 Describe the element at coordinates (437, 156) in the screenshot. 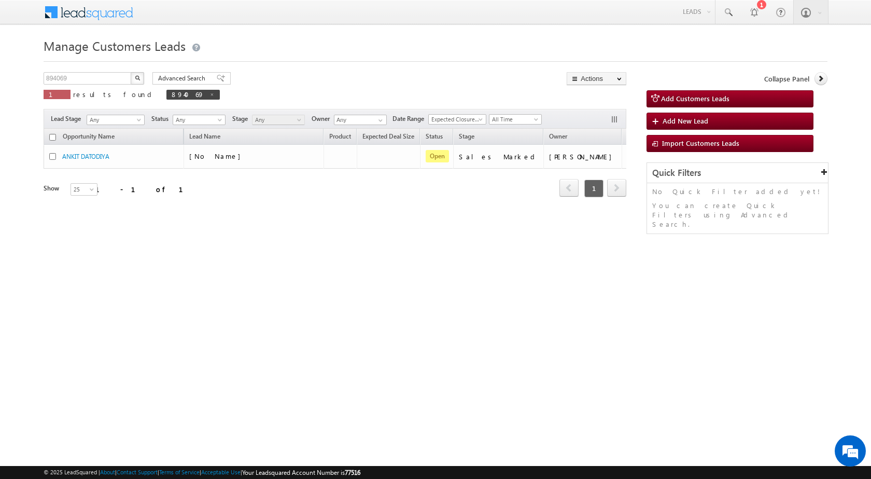

I see `span: Open` at that location.